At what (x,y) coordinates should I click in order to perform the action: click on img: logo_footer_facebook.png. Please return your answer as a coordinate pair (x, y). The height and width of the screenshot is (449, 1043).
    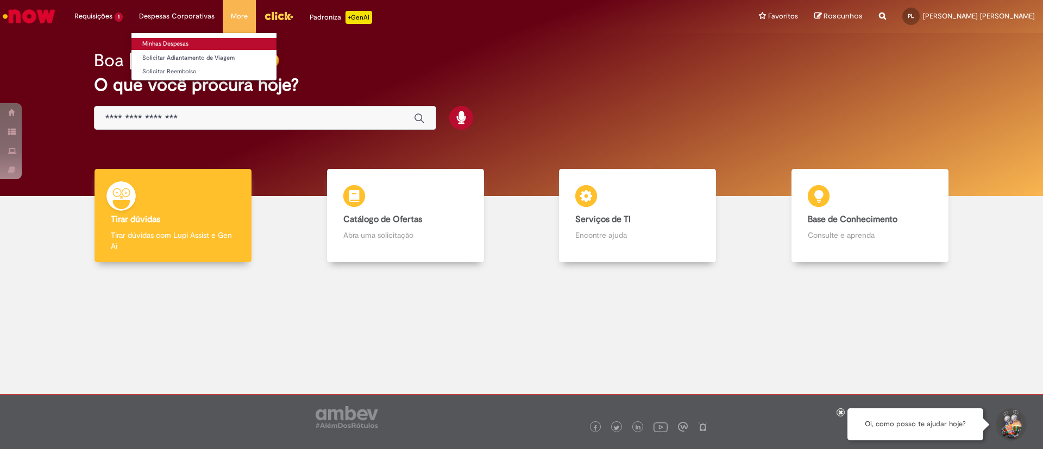
    Looking at the image, I should click on (596, 428).